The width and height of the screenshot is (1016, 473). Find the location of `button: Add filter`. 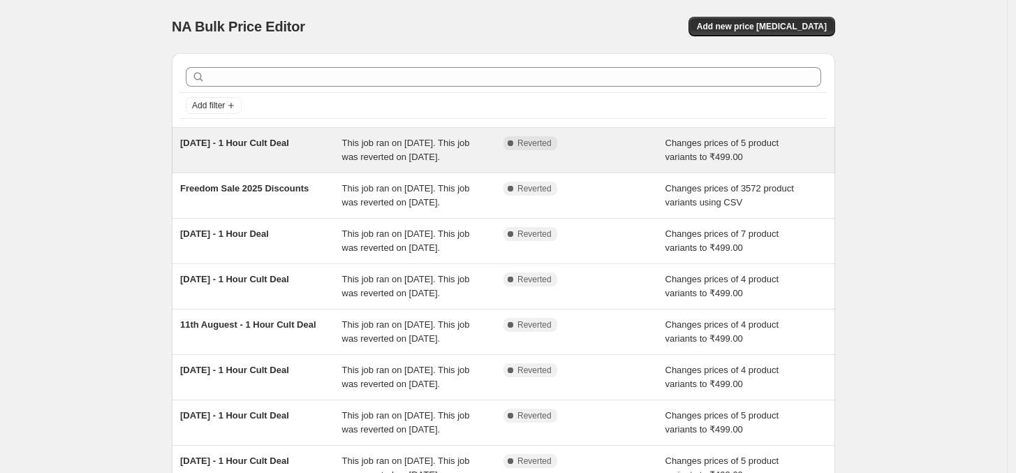

button: Add filter is located at coordinates (214, 105).